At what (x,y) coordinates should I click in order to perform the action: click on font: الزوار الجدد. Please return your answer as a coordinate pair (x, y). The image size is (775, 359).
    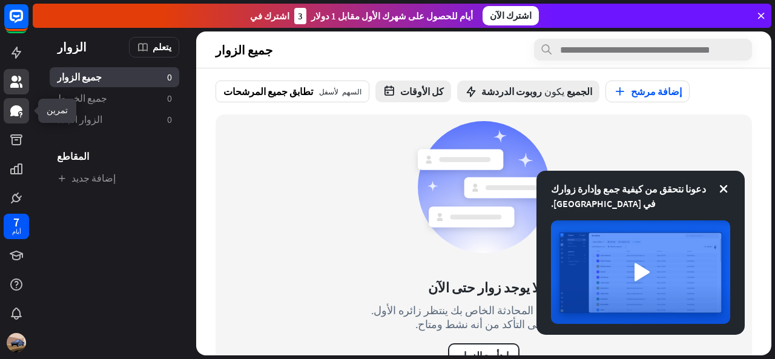
    Looking at the image, I should click on (79, 119).